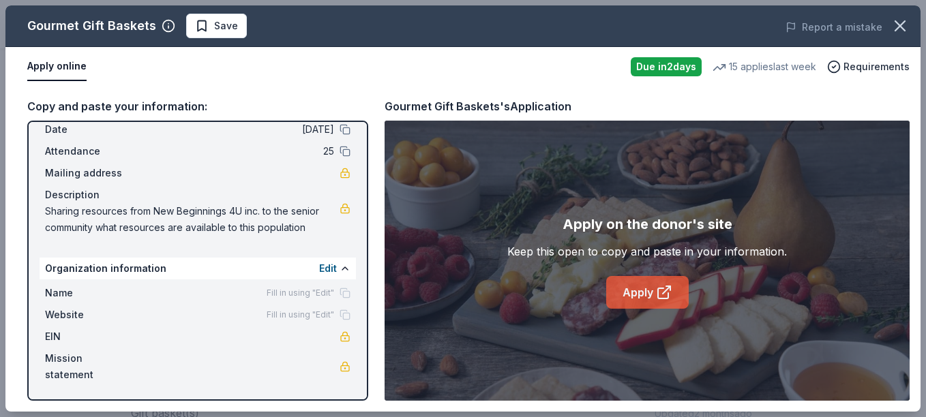 This screenshot has width=926, height=417. Describe the element at coordinates (328, 269) in the screenshot. I see `button: Edit` at that location.